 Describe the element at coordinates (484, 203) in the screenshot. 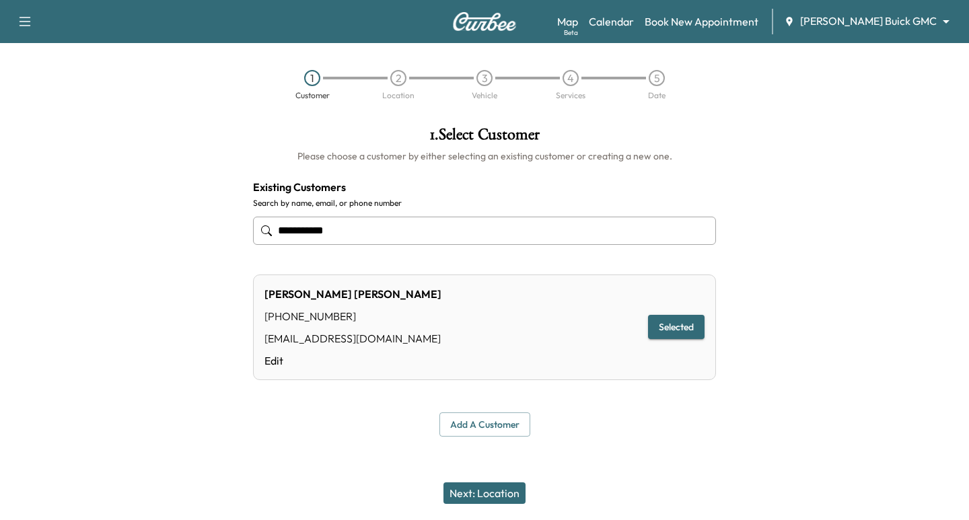

I see `label: Search by name, email, or phone number` at that location.